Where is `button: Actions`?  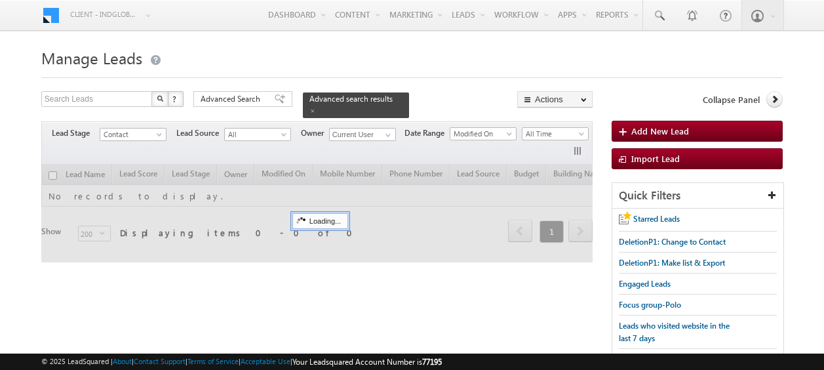
button: Actions is located at coordinates (554, 99).